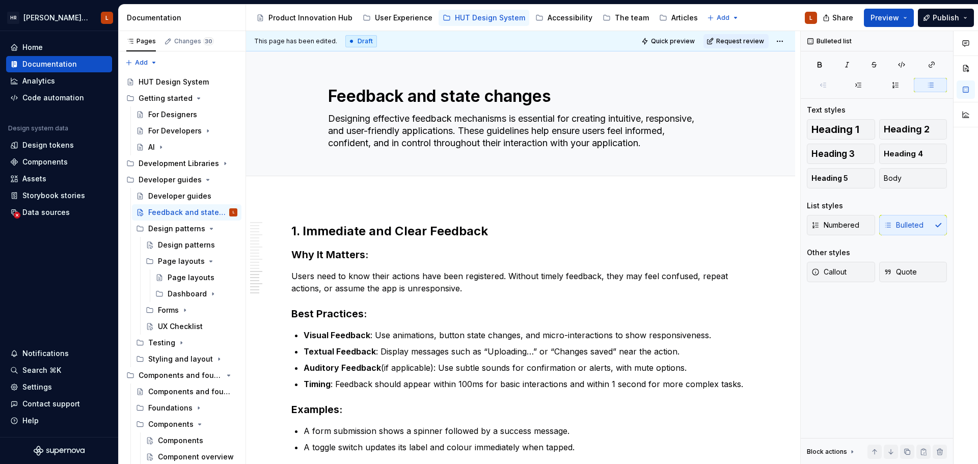 This screenshot has height=464, width=978. Describe the element at coordinates (175, 131) in the screenshot. I see `div: For Developers` at that location.